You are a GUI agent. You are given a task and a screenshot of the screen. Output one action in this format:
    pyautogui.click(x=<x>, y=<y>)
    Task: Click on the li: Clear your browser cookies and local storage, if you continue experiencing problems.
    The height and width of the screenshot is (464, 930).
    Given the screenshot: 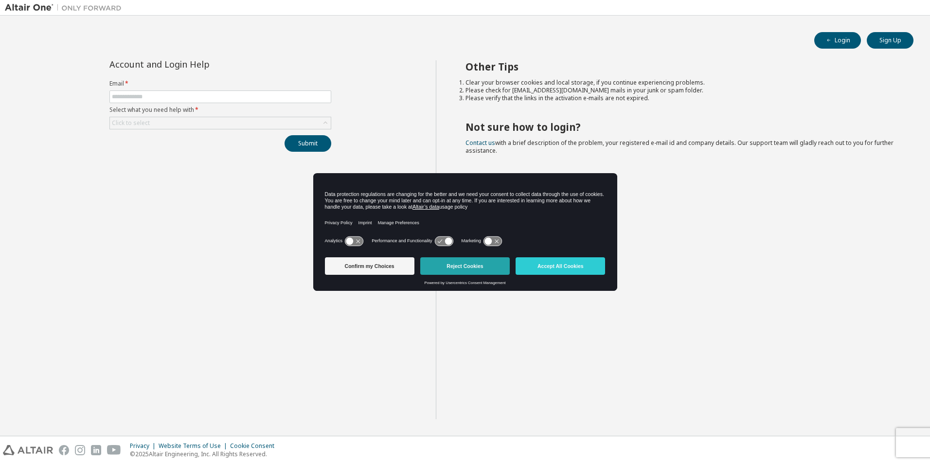 What is the action you would take?
    pyautogui.click(x=681, y=83)
    